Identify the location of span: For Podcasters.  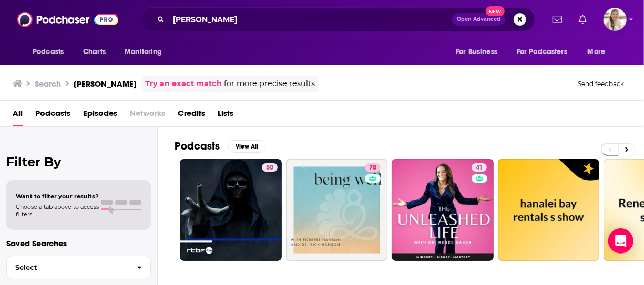
(542, 52).